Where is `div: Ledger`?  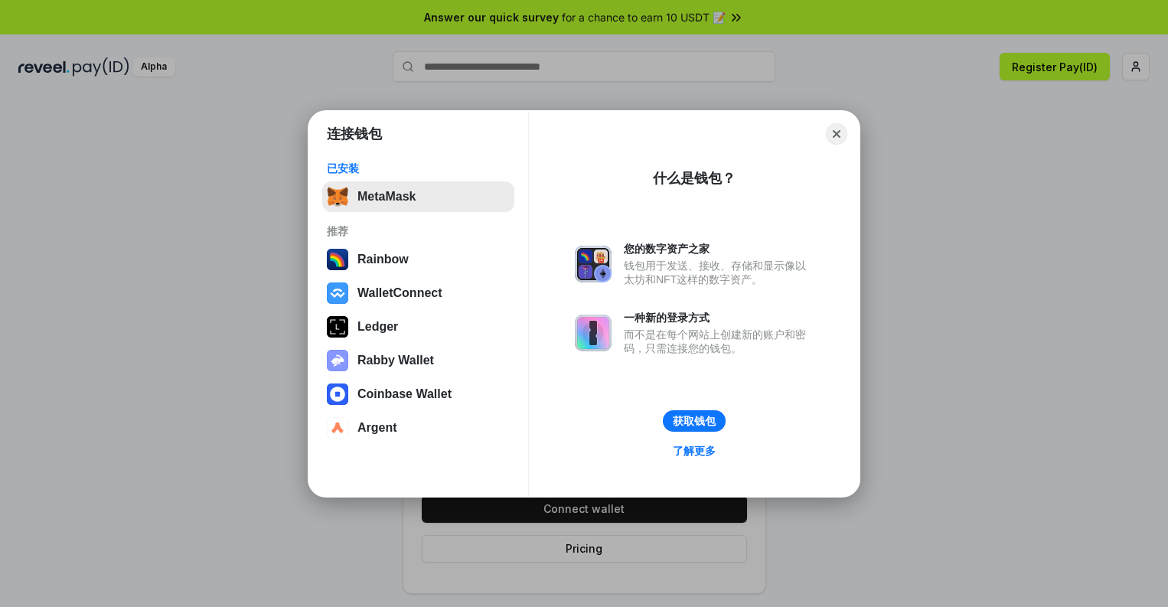 div: Ledger is located at coordinates (377, 327).